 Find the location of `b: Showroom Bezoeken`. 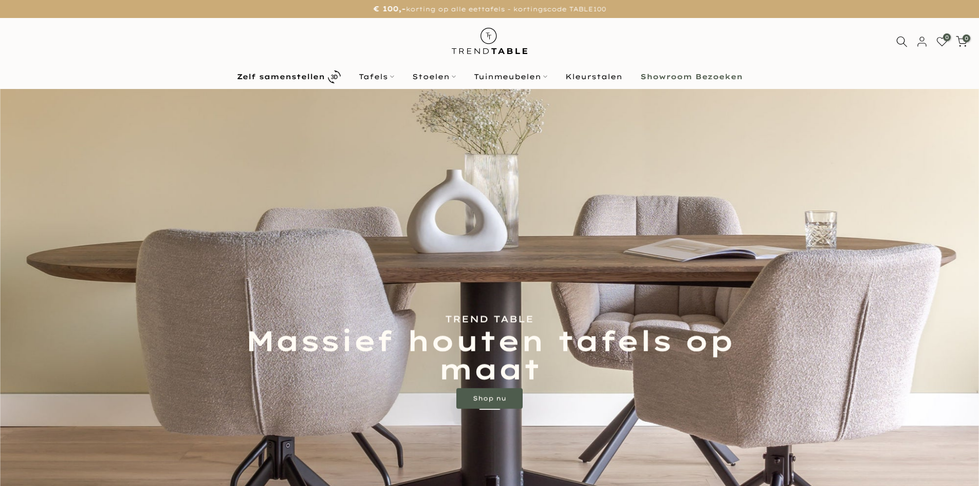

b: Showroom Bezoeken is located at coordinates (691, 77).